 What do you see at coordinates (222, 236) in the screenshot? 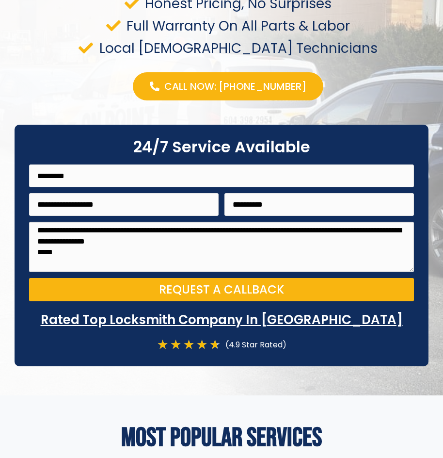
I see `form: On Point Locksmith` at bounding box center [222, 236].